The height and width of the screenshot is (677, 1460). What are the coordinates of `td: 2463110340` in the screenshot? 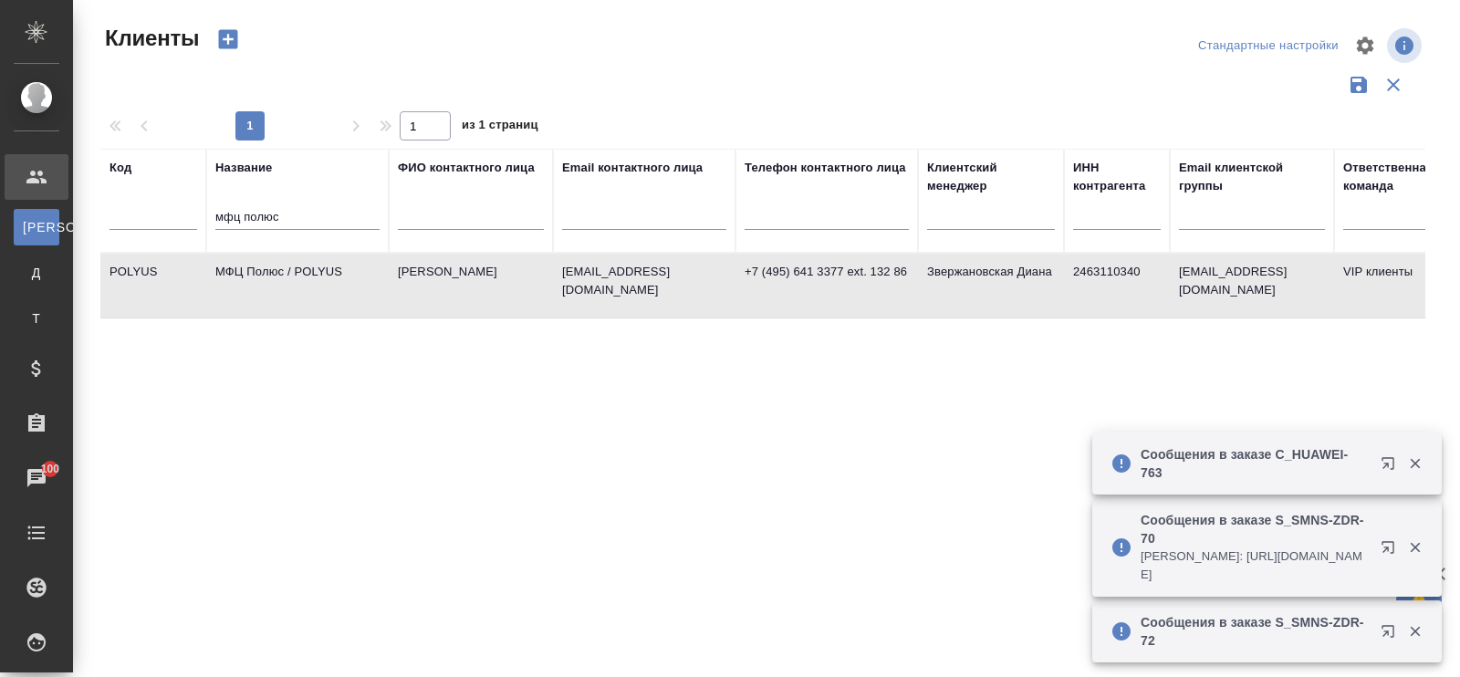 It's located at (1117, 286).